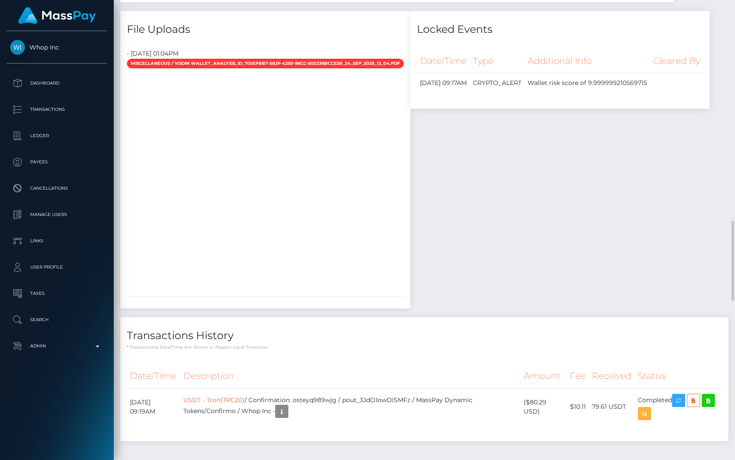 This screenshot has width=735, height=460. Describe the element at coordinates (678, 406) in the screenshot. I see `td: Completed` at that location.